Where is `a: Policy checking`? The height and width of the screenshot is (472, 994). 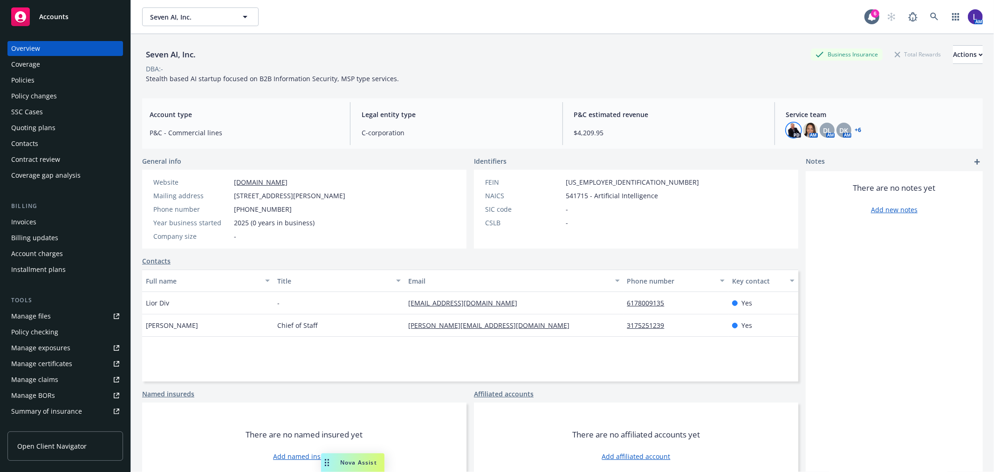
a: Policy checking is located at coordinates (65, 332).